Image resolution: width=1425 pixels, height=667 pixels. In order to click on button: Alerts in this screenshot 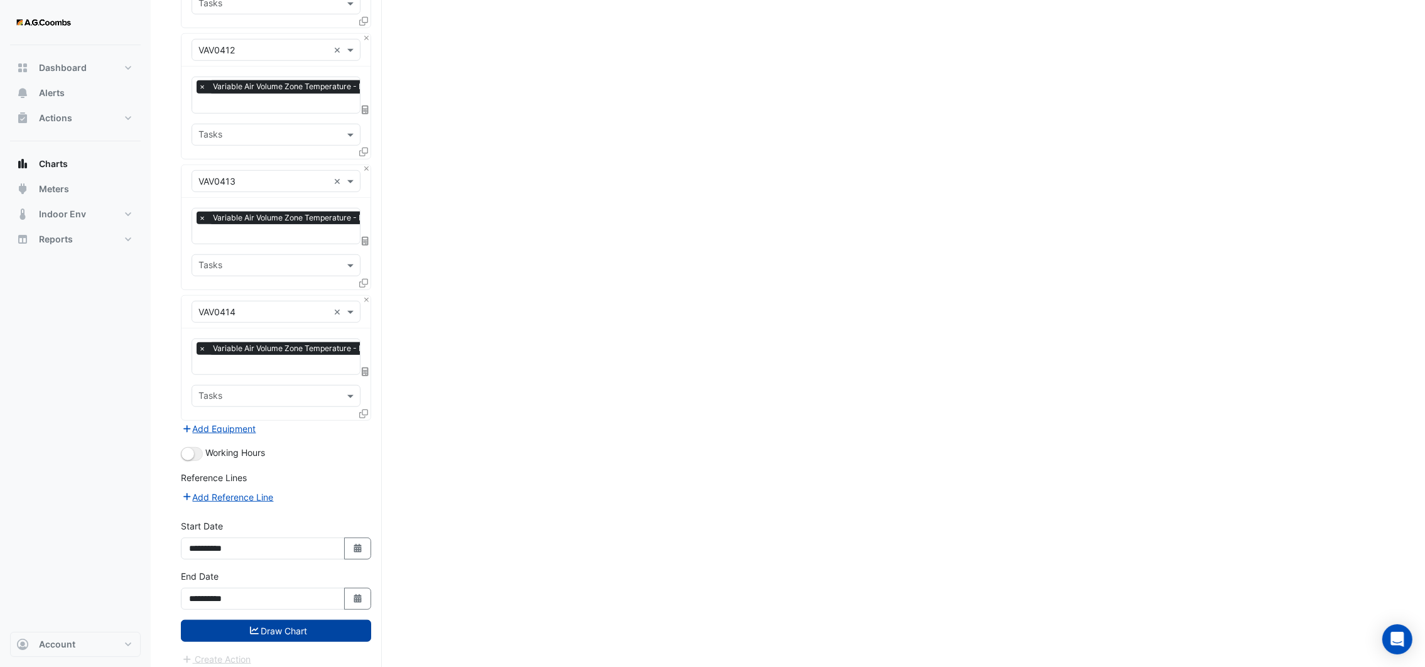, I will do `click(75, 93)`.